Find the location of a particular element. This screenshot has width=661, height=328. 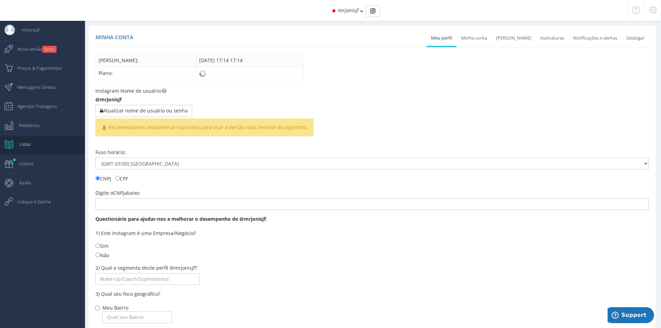

b: @mrjonisjf is located at coordinates (108, 99).